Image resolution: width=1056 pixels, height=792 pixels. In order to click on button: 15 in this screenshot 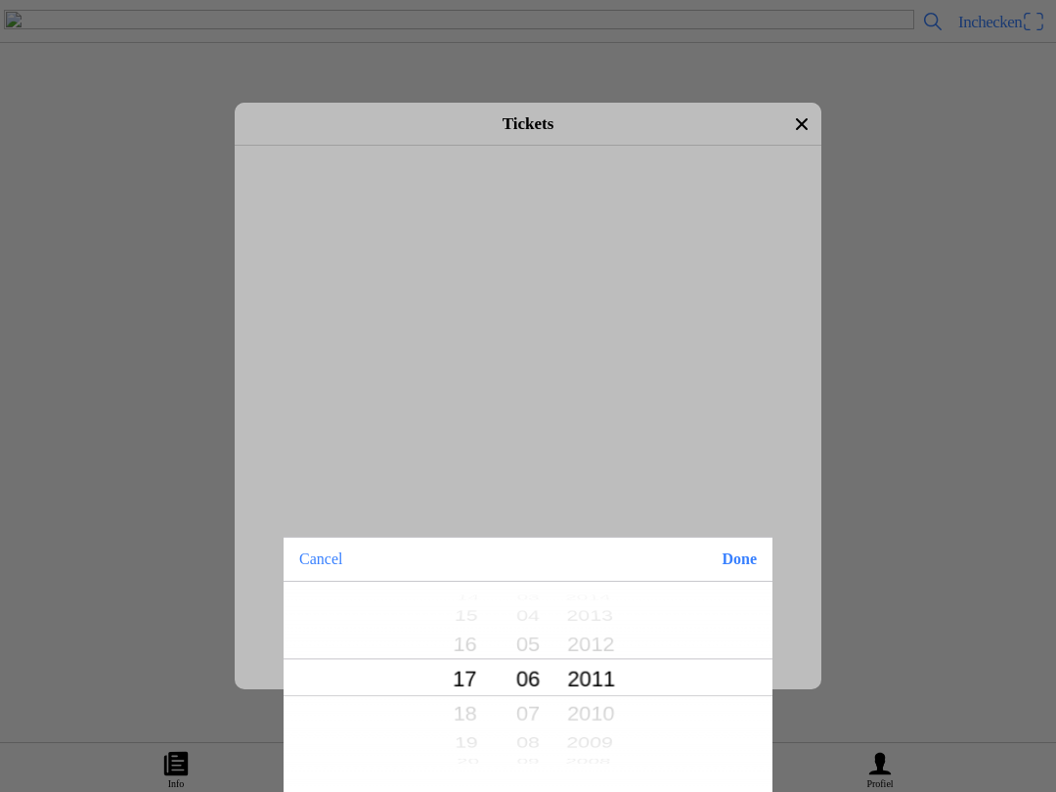, I will do `click(465, 616)`.